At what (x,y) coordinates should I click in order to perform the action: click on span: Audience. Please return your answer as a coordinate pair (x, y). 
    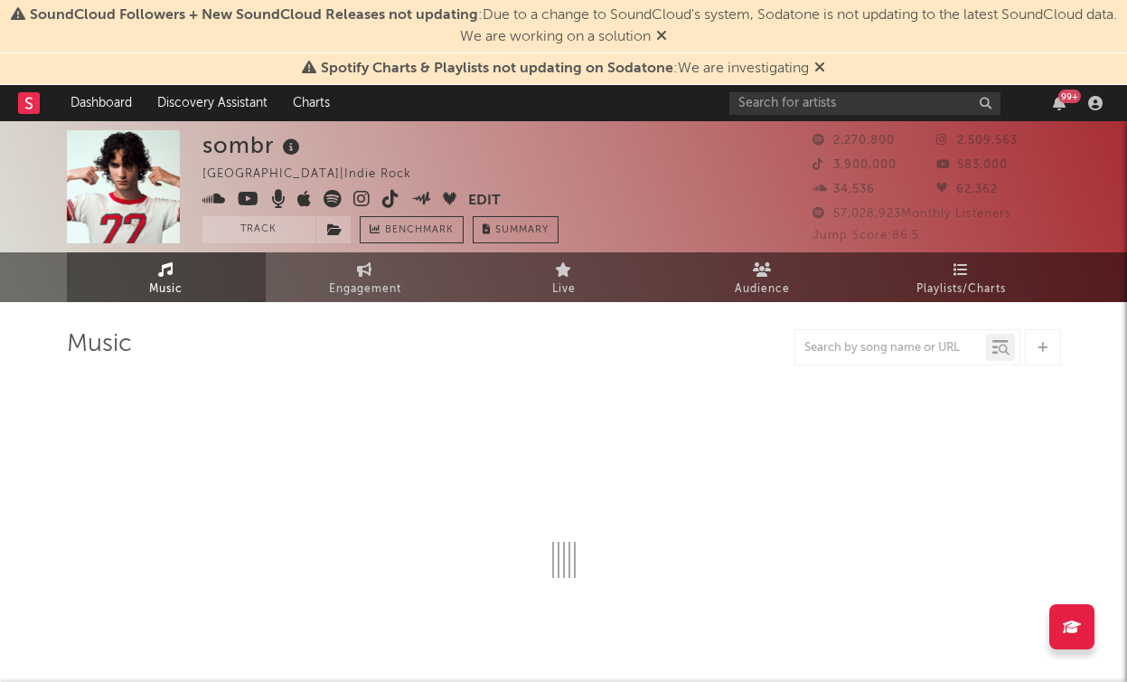
    Looking at the image, I should click on (762, 289).